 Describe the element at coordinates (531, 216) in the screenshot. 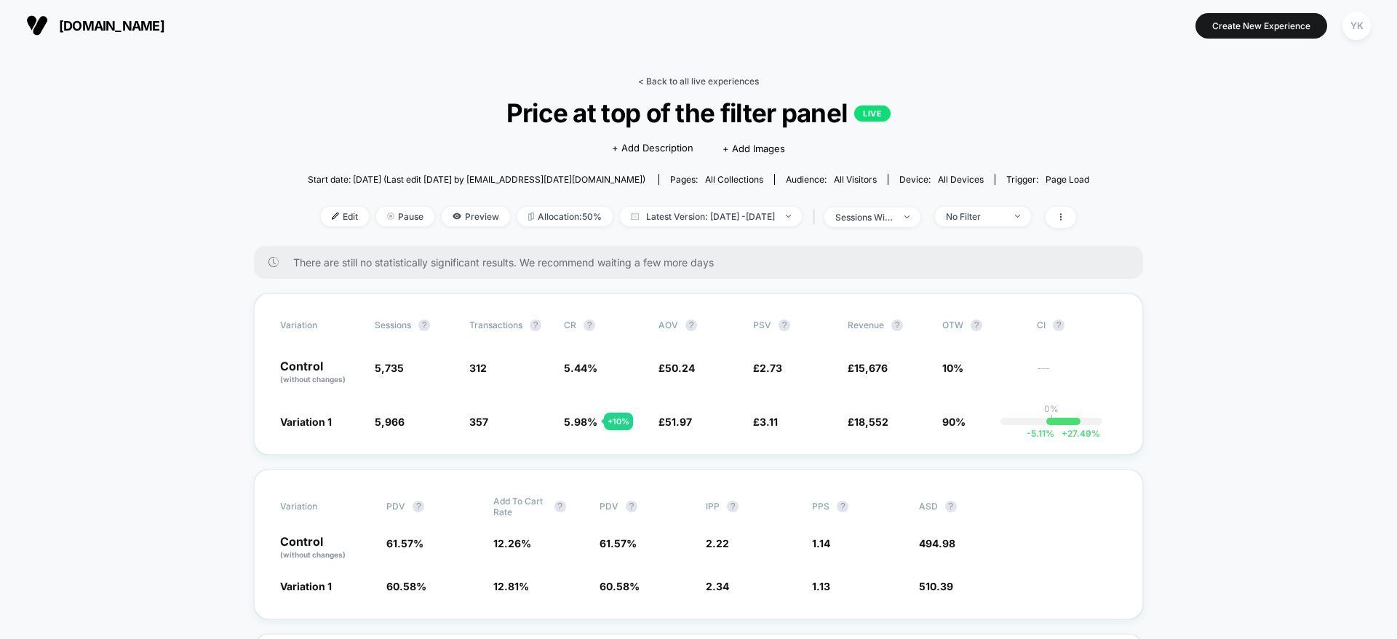

I see `img: rebalance` at that location.